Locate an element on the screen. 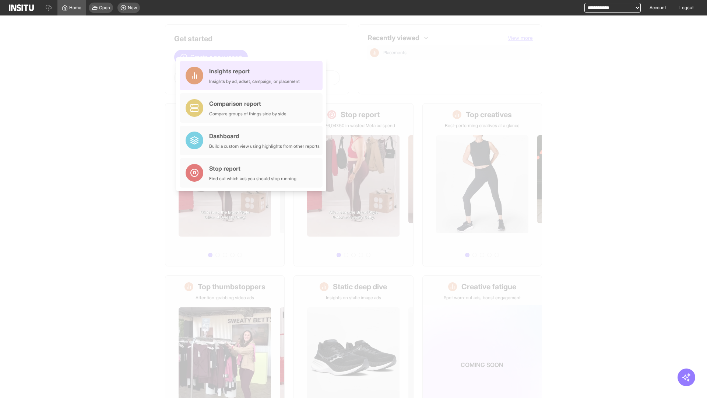  div: Comparison report is located at coordinates (248, 103).